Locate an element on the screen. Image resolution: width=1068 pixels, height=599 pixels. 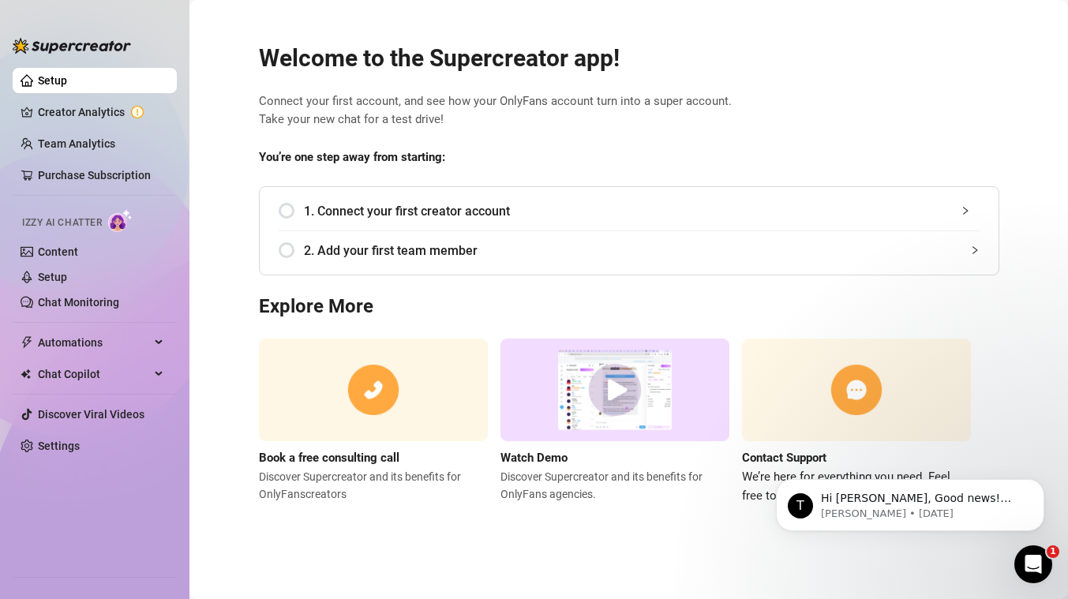
a: Watch DemoDiscover Supercreator and its benefits for OnlyFans agencies. is located at coordinates (615, 421).